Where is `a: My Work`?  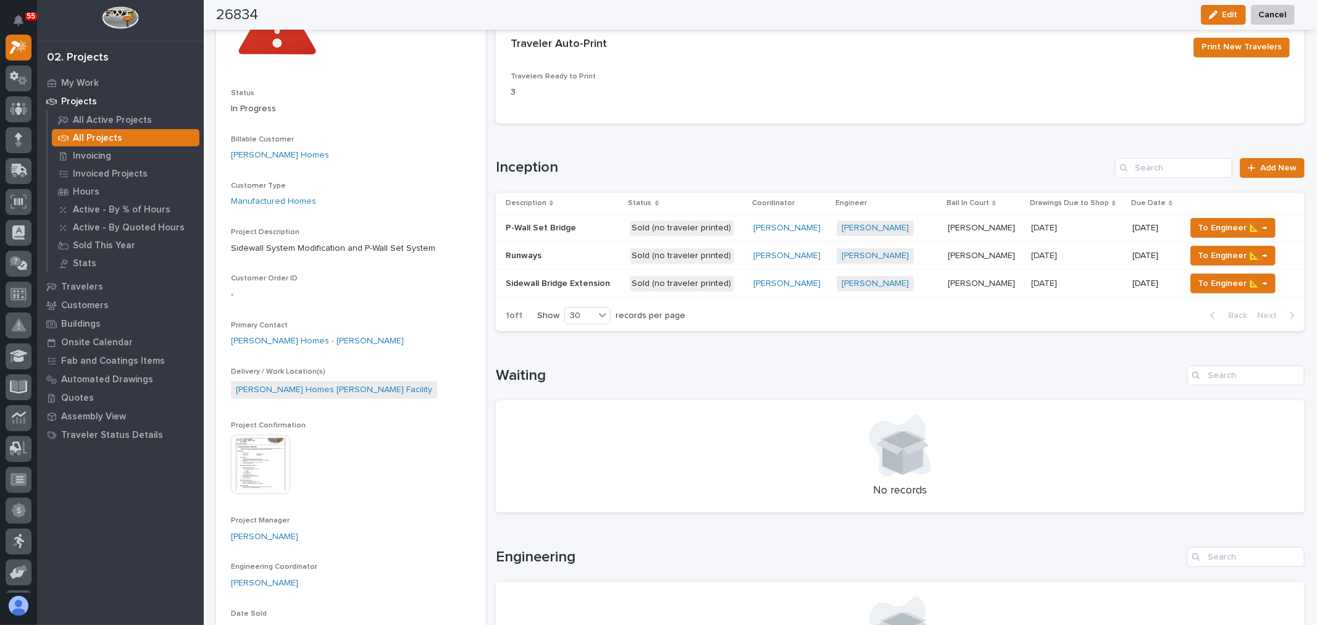 a: My Work is located at coordinates (120, 83).